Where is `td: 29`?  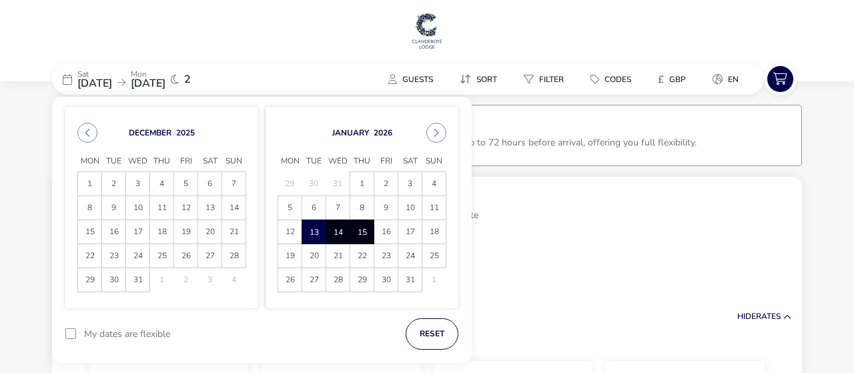 td: 29 is located at coordinates (290, 184).